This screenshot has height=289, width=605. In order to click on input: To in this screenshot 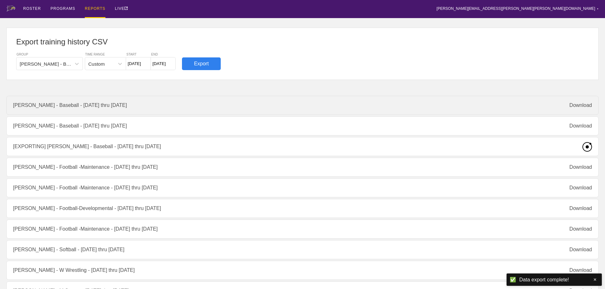, I will do `click(163, 63)`.